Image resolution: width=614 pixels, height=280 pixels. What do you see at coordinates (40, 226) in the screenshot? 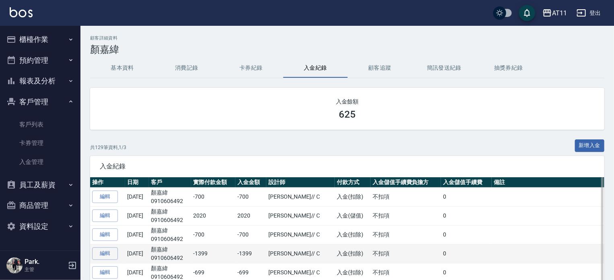
I see `button: 資料設定` at bounding box center [40, 226].